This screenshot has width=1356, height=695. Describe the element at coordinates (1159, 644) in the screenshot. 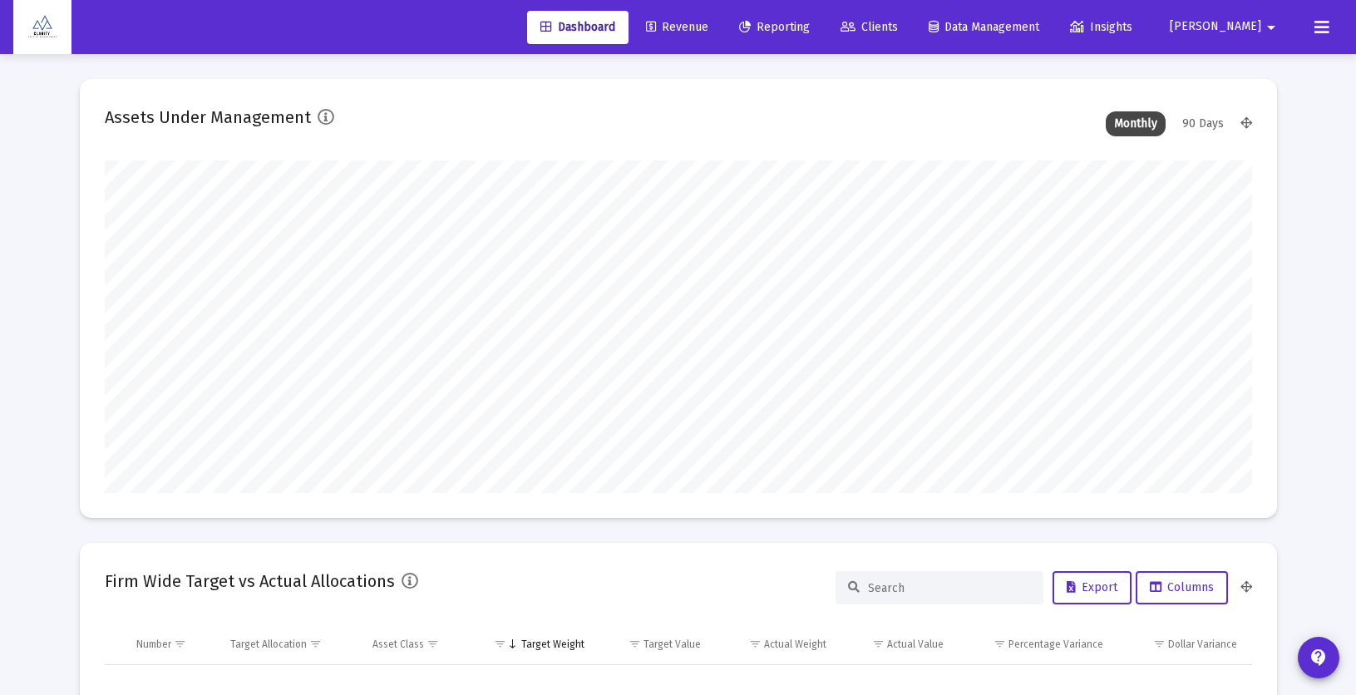

I see `span: Show filter options for column 'Dollar Variance'` at that location.